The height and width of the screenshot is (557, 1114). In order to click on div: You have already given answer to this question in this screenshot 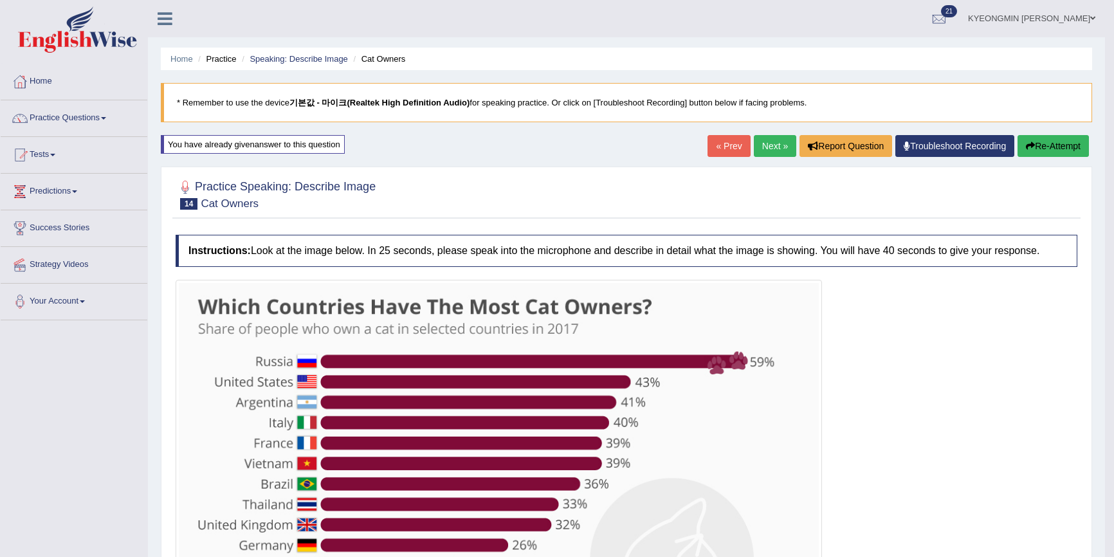, I will do `click(253, 144)`.